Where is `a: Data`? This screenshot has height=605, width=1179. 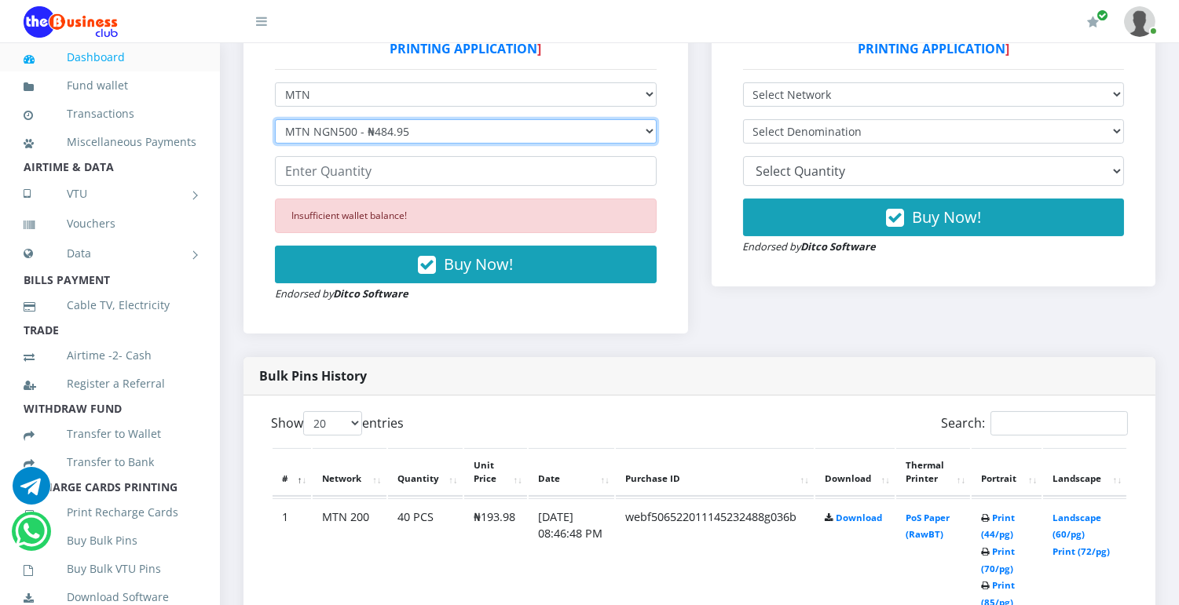
a: Data is located at coordinates (110, 254).